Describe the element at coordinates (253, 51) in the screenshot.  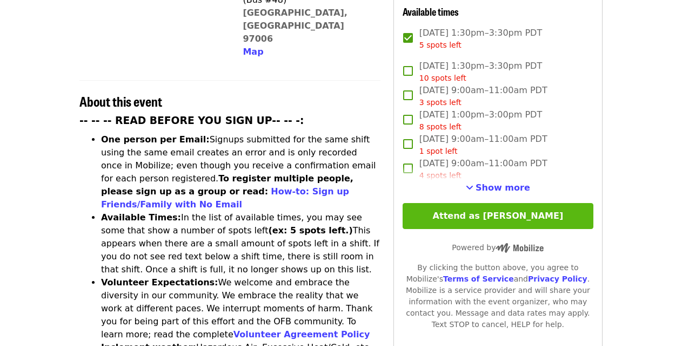
I see `span: Map` at that location.